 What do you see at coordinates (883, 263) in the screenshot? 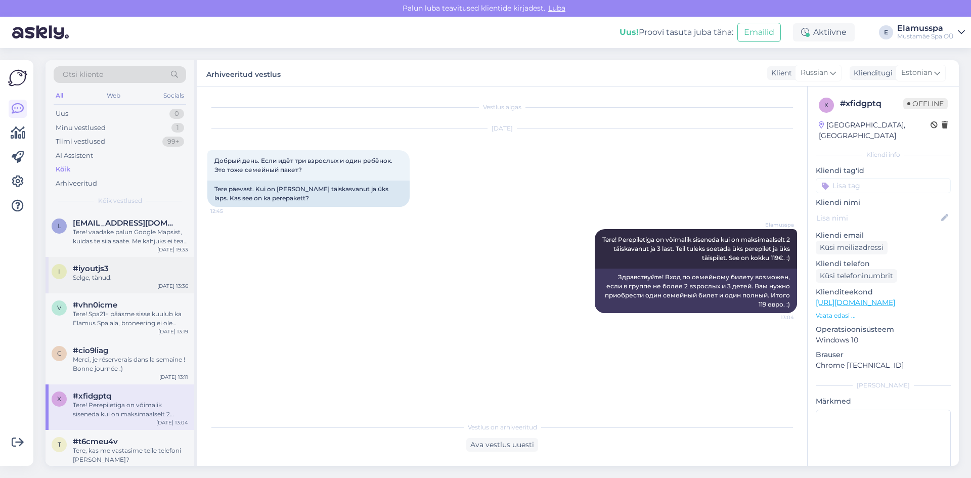
I see `p: Kliendi telefon` at bounding box center [883, 263].